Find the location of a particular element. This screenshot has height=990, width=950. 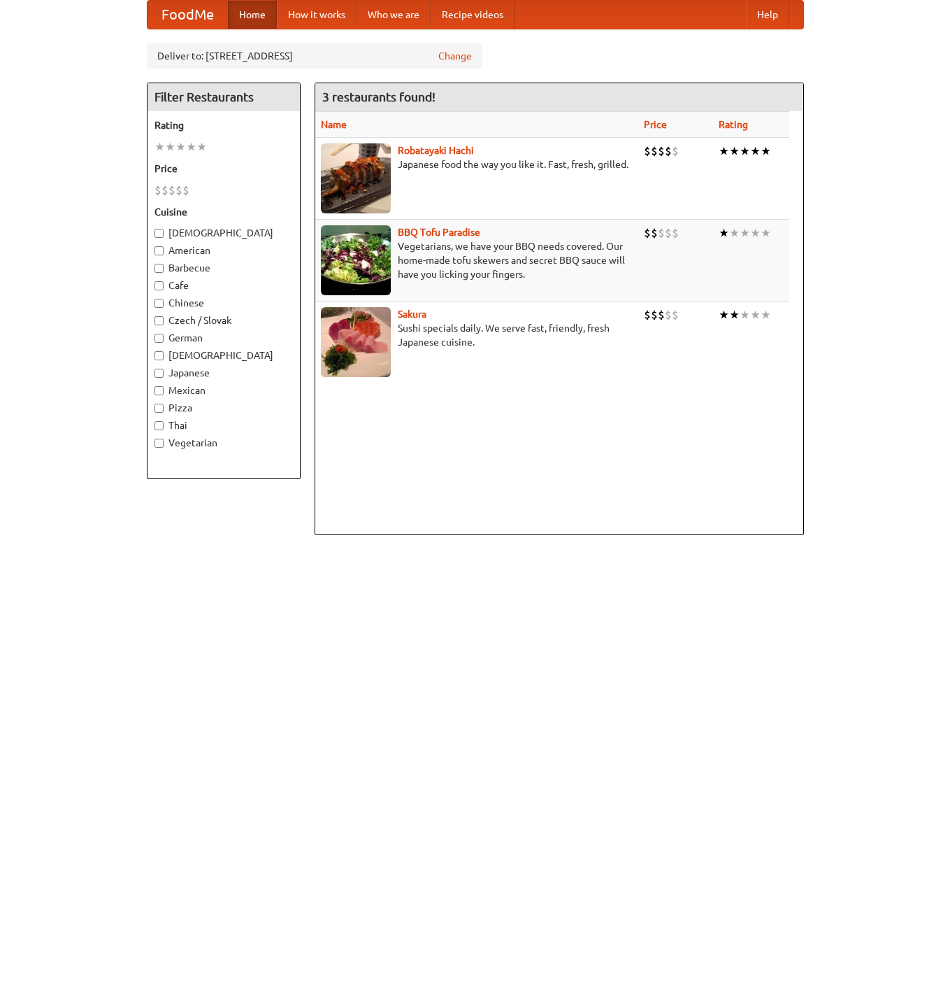

label: American is located at coordinates (224, 250).